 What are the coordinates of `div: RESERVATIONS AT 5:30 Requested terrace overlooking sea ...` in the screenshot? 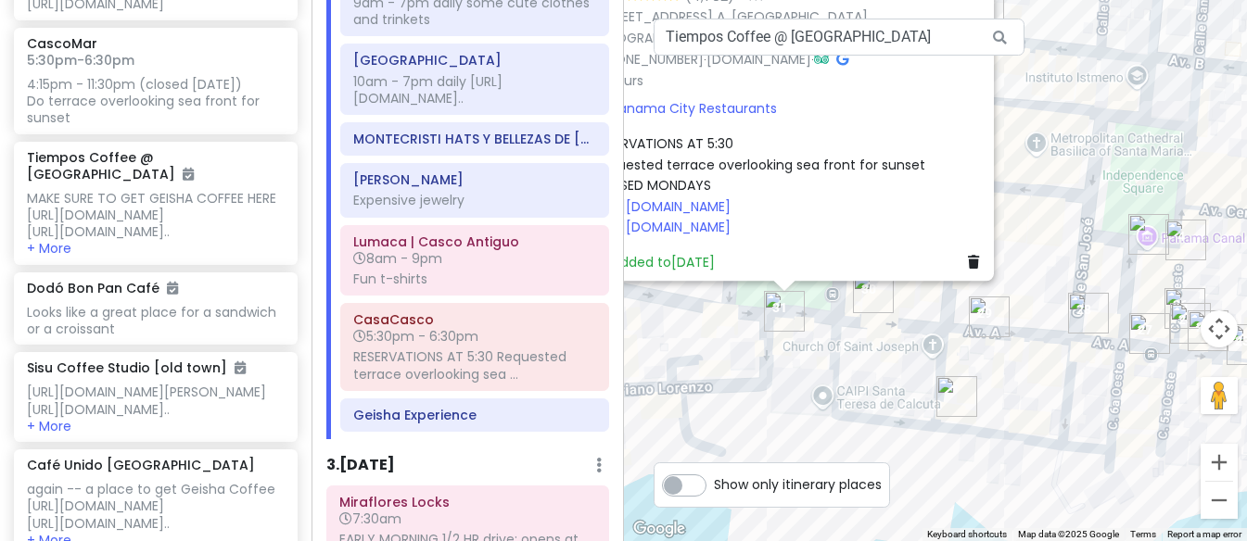 It's located at (475, 365).